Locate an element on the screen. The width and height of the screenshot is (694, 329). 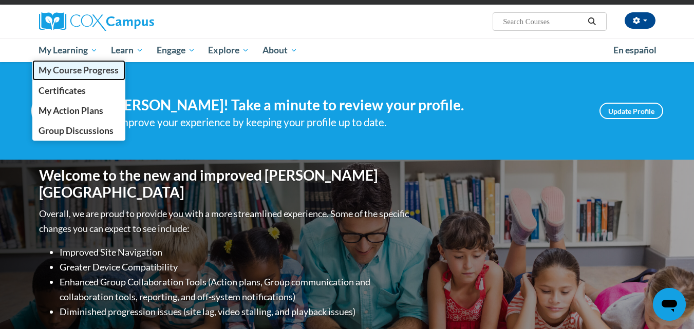
li: Greater Device Compatibility is located at coordinates (235, 267).